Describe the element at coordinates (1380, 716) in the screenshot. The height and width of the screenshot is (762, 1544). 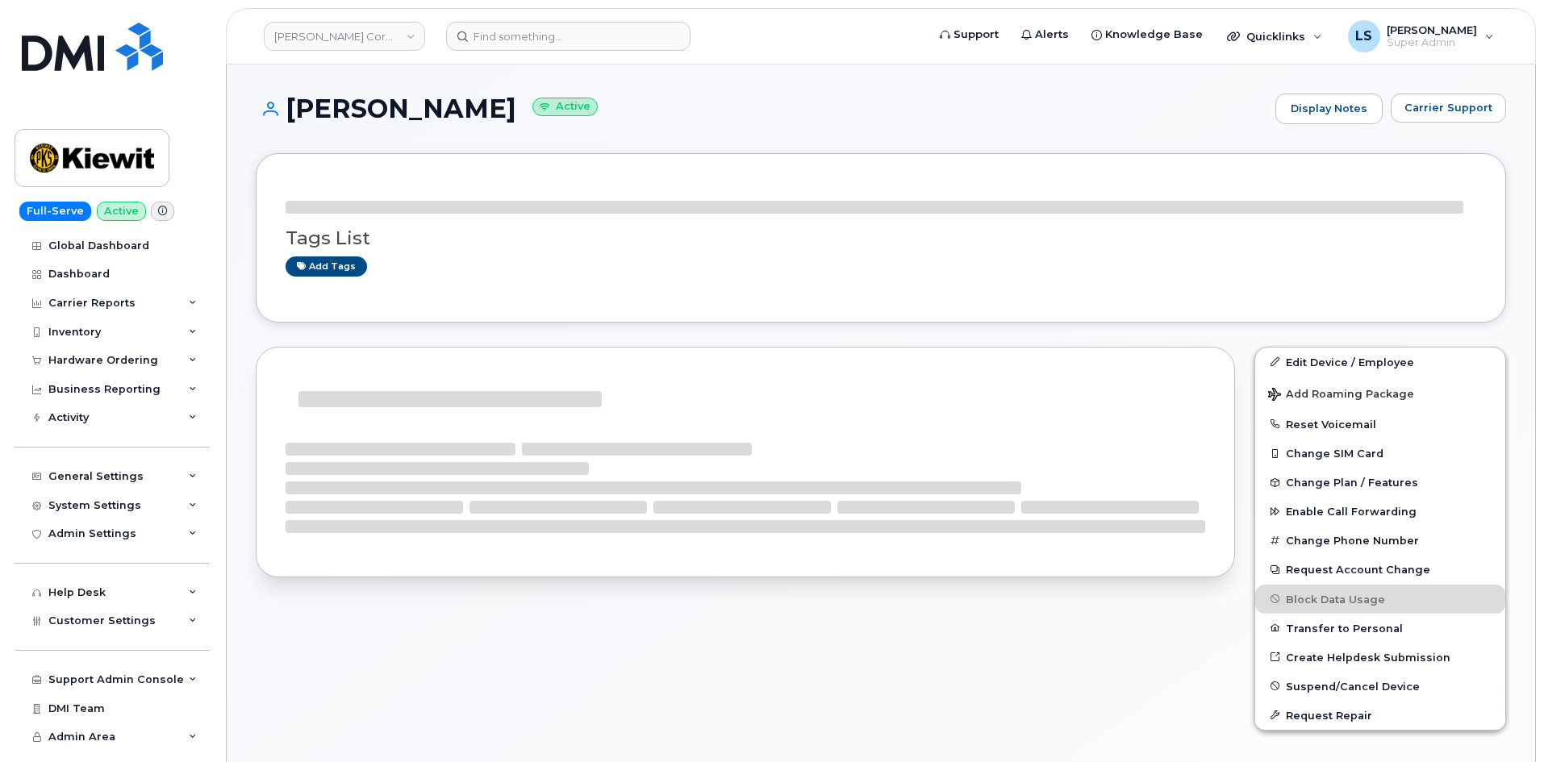
I see `button: Request Repair` at that location.